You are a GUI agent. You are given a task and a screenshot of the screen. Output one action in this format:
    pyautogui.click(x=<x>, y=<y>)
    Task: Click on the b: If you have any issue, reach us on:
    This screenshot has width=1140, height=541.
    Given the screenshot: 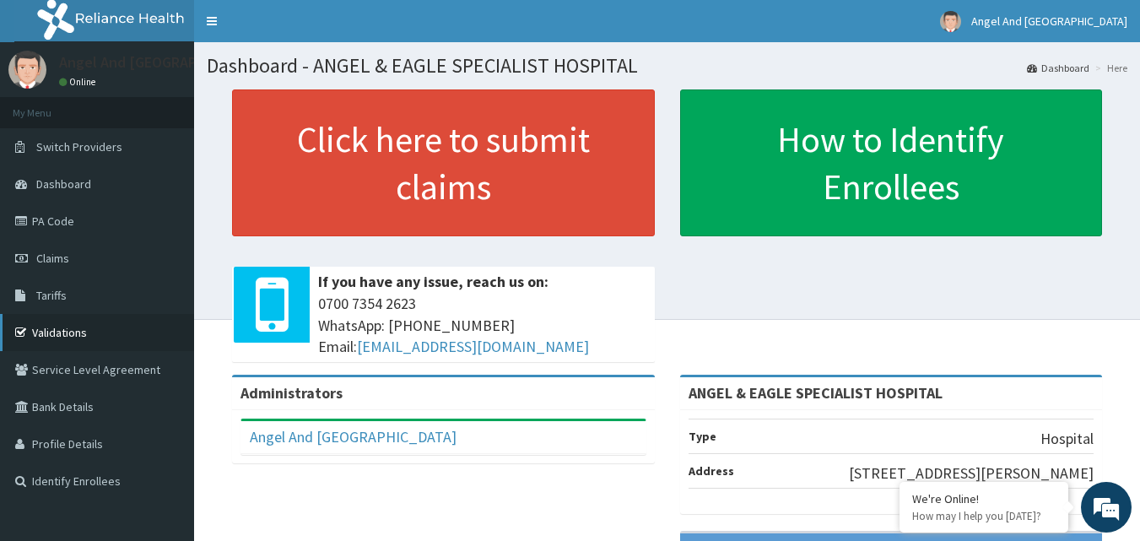 What is the action you would take?
    pyautogui.click(x=433, y=281)
    